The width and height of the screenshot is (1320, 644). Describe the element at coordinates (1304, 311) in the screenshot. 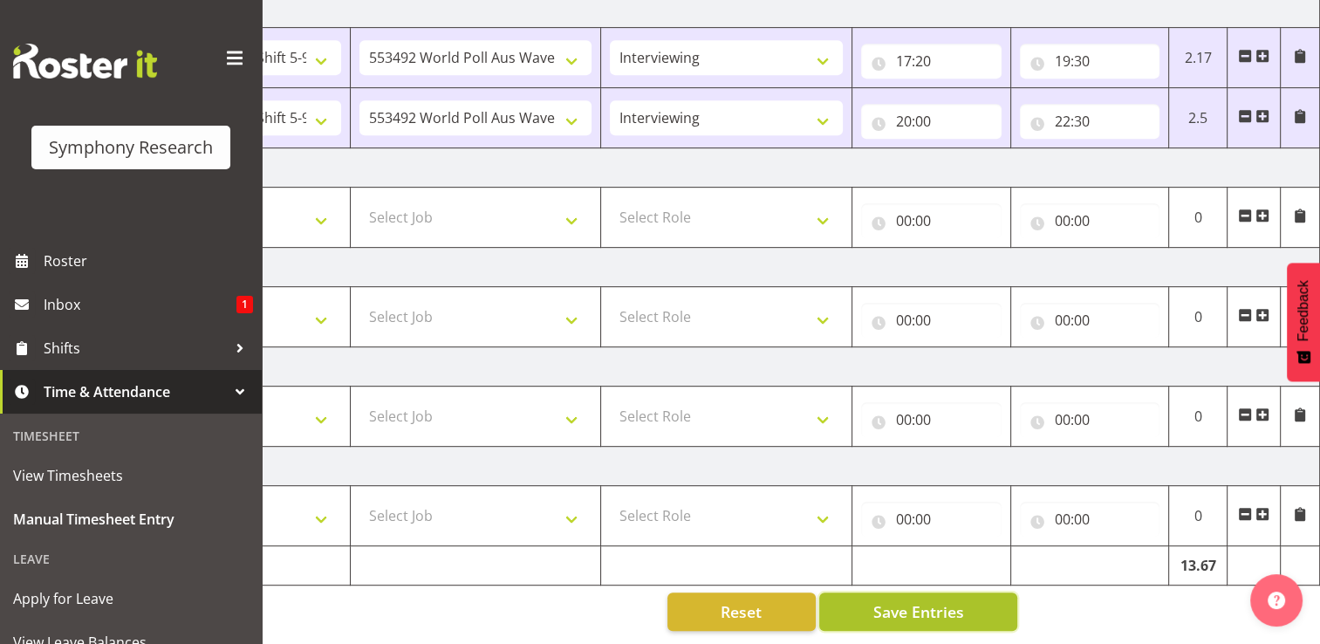

I see `span: Feedback` at that location.